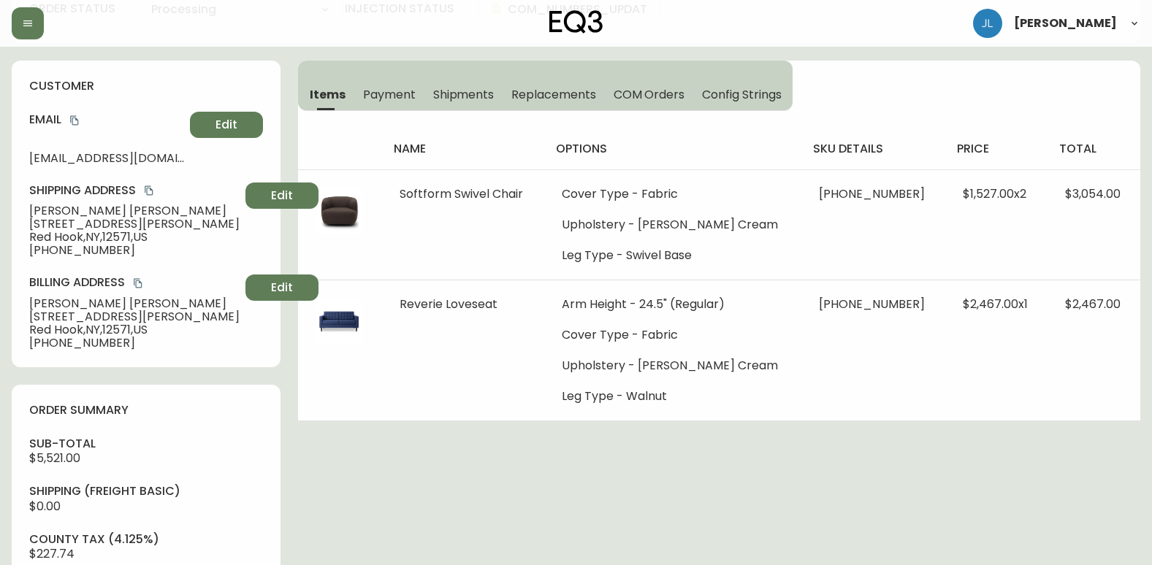 Image resolution: width=1152 pixels, height=565 pixels. I want to click on span: Replacements, so click(553, 94).